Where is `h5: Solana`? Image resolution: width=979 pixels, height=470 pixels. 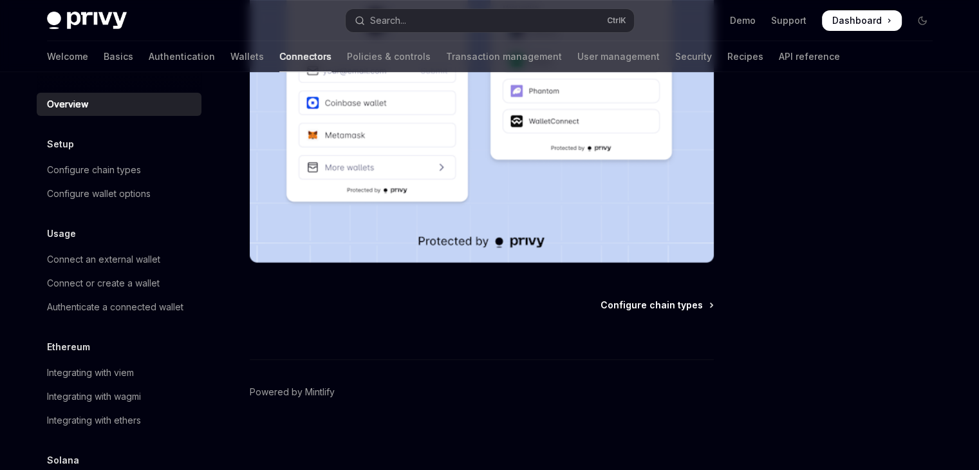 h5: Solana is located at coordinates (63, 460).